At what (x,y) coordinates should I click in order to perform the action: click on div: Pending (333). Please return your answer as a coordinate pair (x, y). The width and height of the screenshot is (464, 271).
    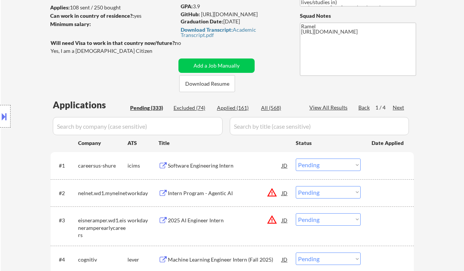
    Looking at the image, I should click on (149, 108).